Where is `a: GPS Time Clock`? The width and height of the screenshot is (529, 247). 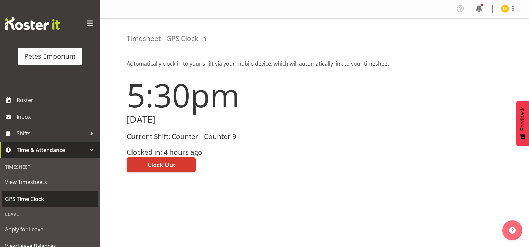
a: GPS Time Clock is located at coordinates (50, 199).